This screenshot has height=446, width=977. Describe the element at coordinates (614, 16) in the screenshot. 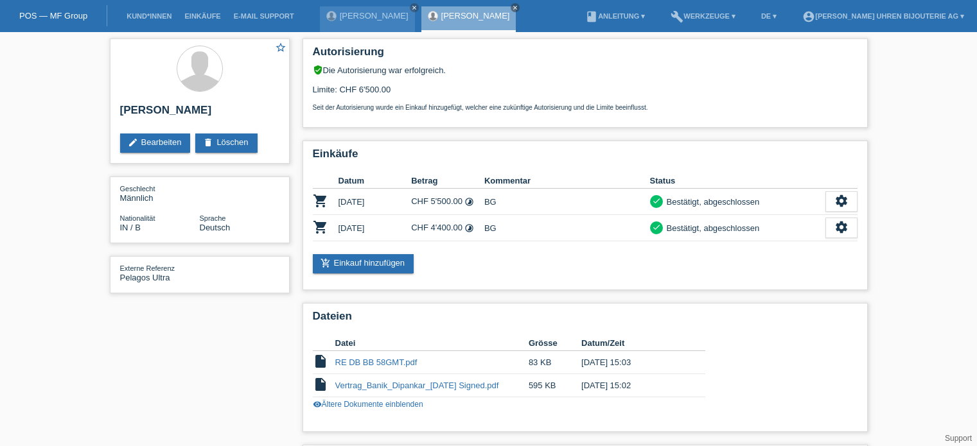

I see `a: bookAnleitung ▾` at that location.